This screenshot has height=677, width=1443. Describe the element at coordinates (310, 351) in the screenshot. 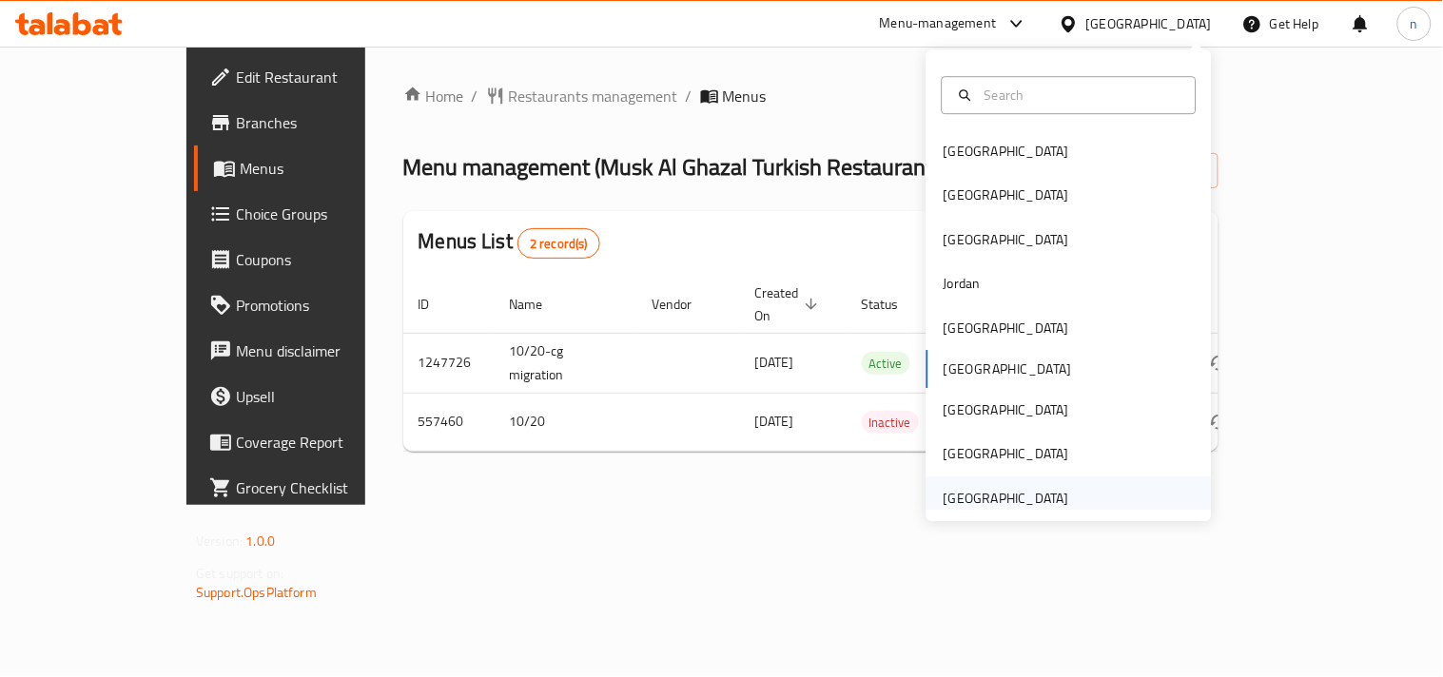

I see `a: Menu disclaimer` at that location.